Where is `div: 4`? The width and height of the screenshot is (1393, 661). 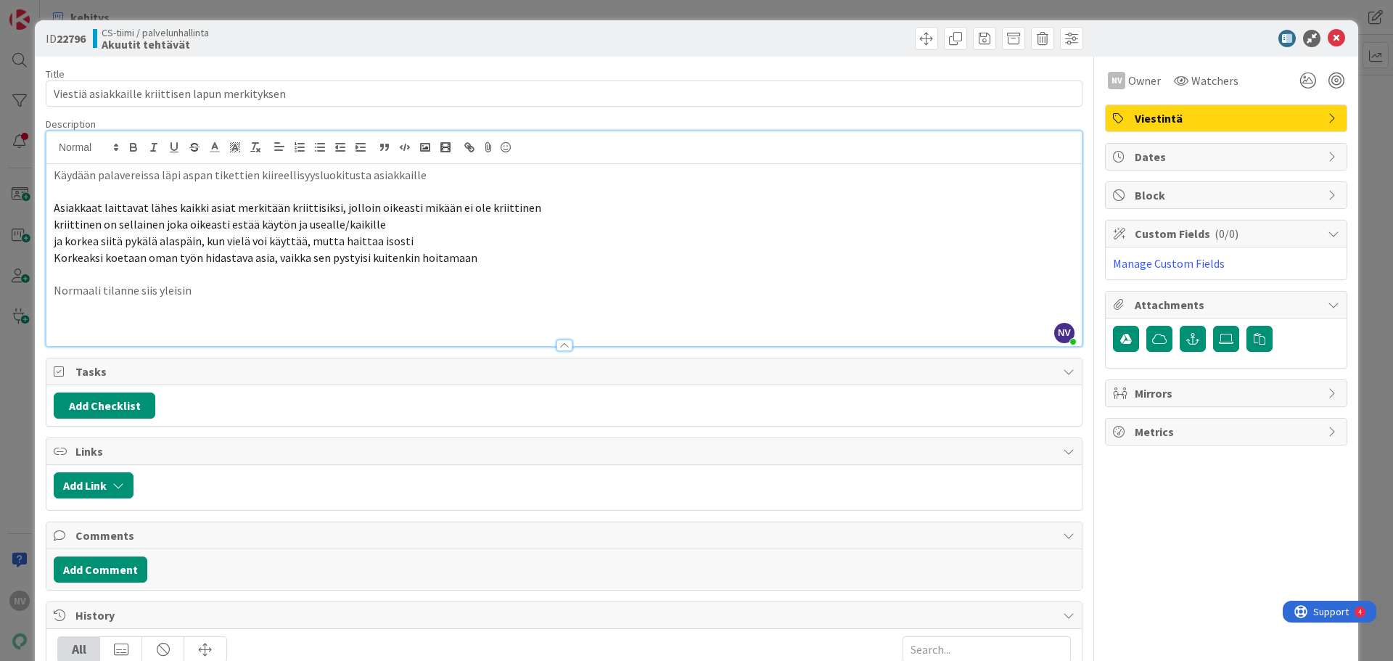 div: 4 is located at coordinates (77, 12).